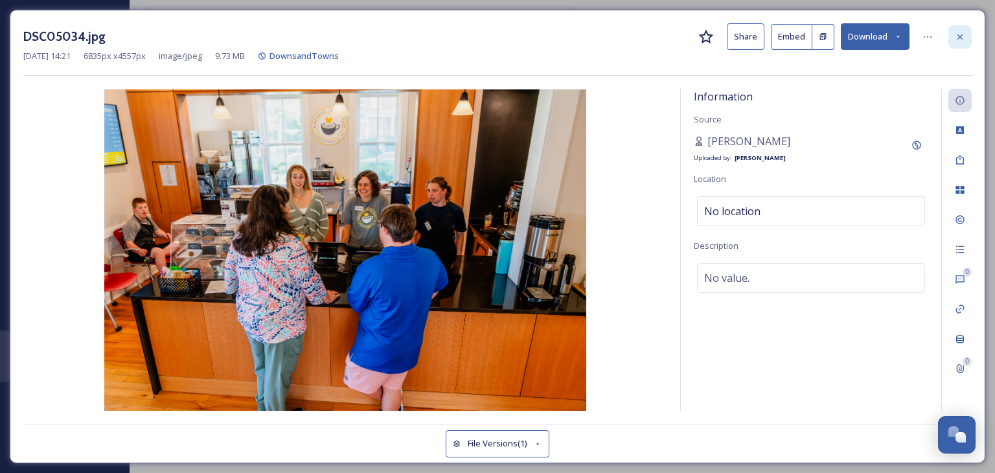  Describe the element at coordinates (791, 37) in the screenshot. I see `button: Embed` at that location.